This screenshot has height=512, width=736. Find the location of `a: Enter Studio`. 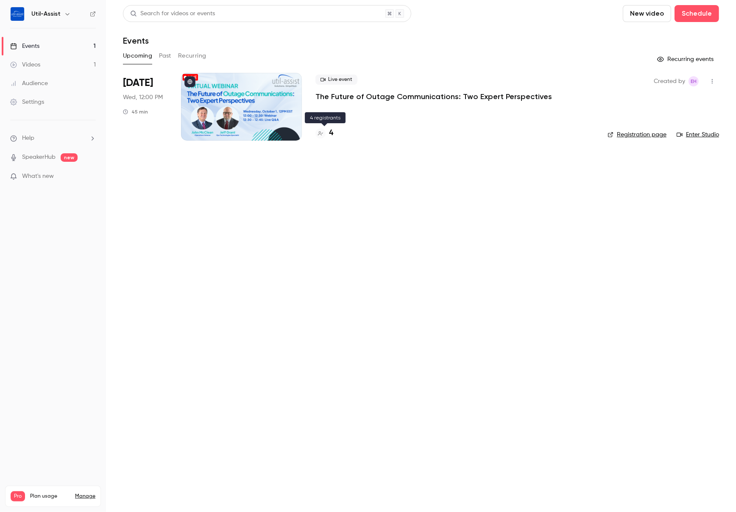

a: Enter Studio is located at coordinates (697, 135).